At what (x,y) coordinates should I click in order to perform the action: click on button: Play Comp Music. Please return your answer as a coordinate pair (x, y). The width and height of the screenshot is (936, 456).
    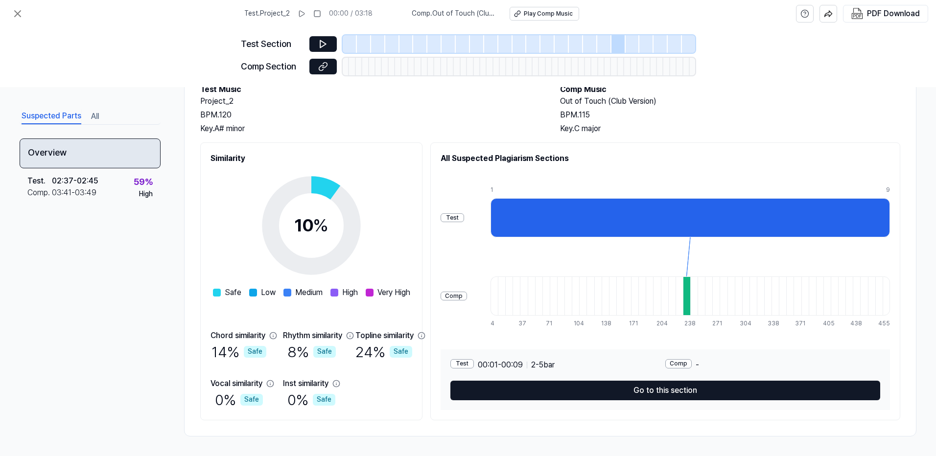
    Looking at the image, I should click on (544, 14).